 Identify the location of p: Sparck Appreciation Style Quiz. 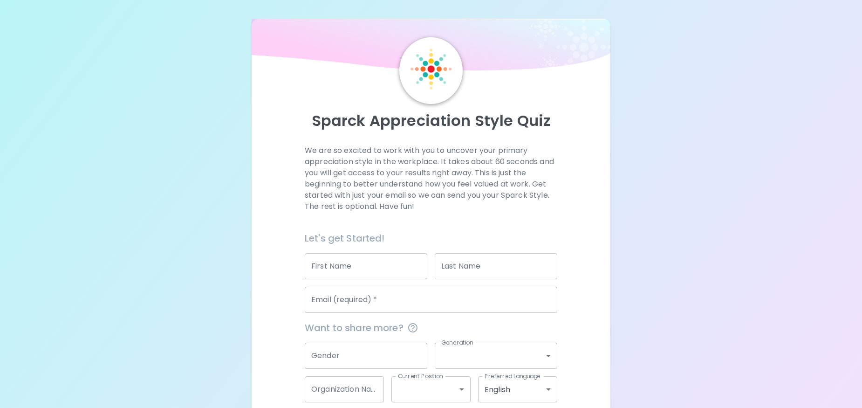
(431, 121).